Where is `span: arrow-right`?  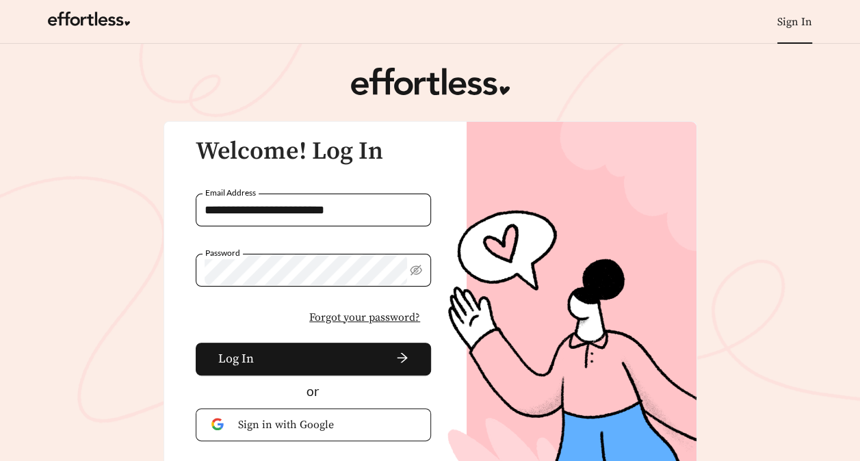
span: arrow-right is located at coordinates (334, 359).